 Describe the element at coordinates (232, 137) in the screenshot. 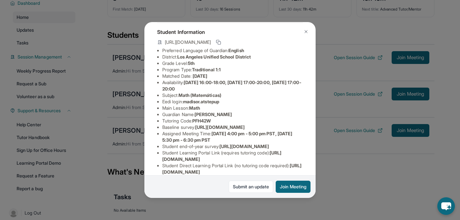

I see `li: Assigned Meeting Time :` at that location.